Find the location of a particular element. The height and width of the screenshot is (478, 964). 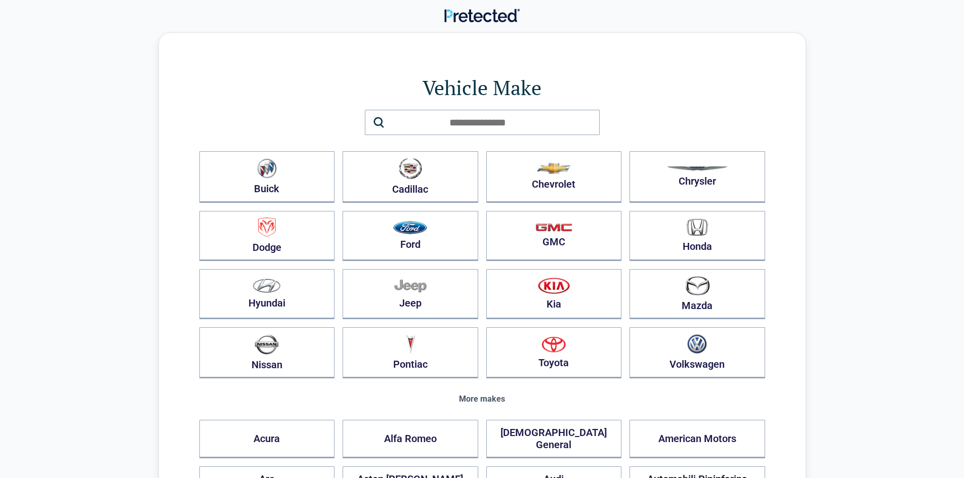

button: Chrysler is located at coordinates (697, 177).